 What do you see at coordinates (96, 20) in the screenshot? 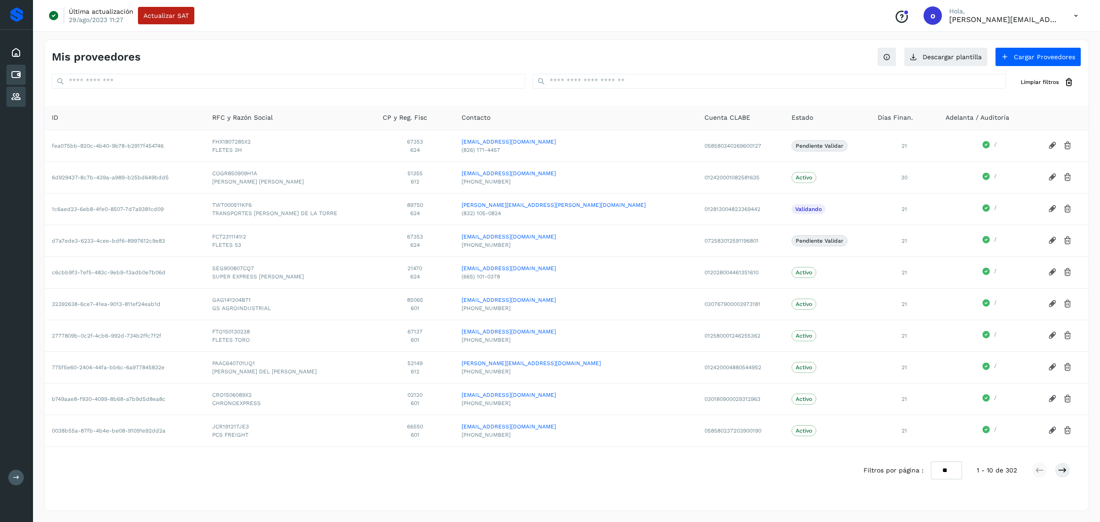
I see `p: 29/ago/2023 11:27` at bounding box center [96, 20].